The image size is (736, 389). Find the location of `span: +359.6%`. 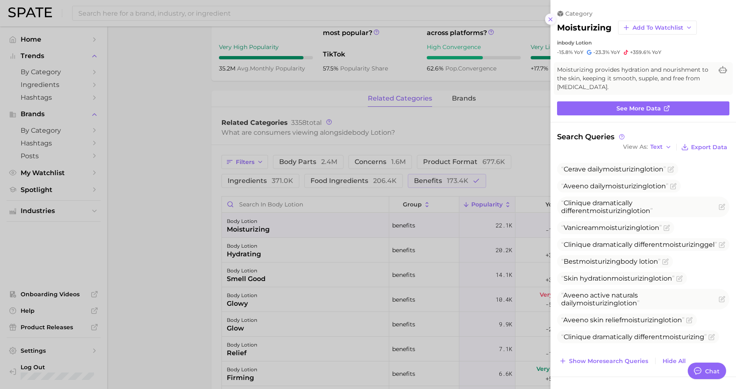

span: +359.6% is located at coordinates (640, 52).